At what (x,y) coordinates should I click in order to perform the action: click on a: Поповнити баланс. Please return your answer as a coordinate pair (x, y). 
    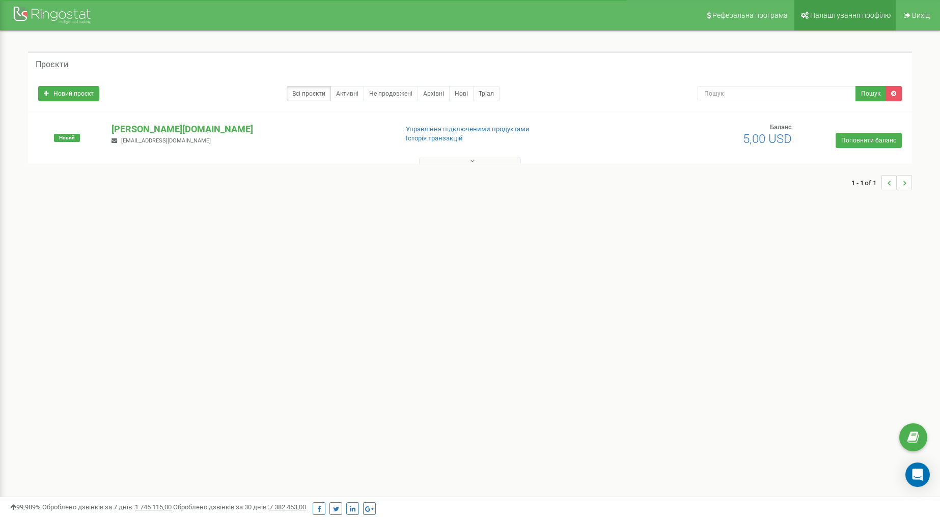
    Looking at the image, I should click on (868, 141).